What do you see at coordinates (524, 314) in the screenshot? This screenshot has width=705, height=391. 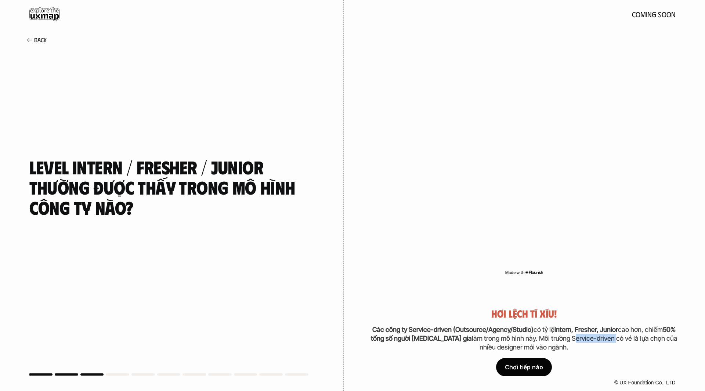 I see `h5: Hơi lệch tí xíu!` at bounding box center [524, 314].